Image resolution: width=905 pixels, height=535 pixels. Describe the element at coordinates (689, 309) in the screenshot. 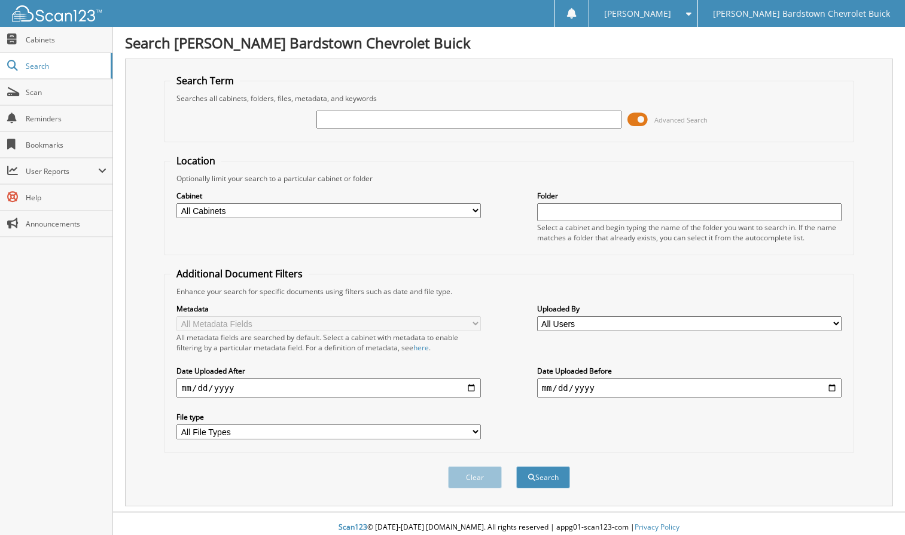

I see `label: Uploaded By` at that location.